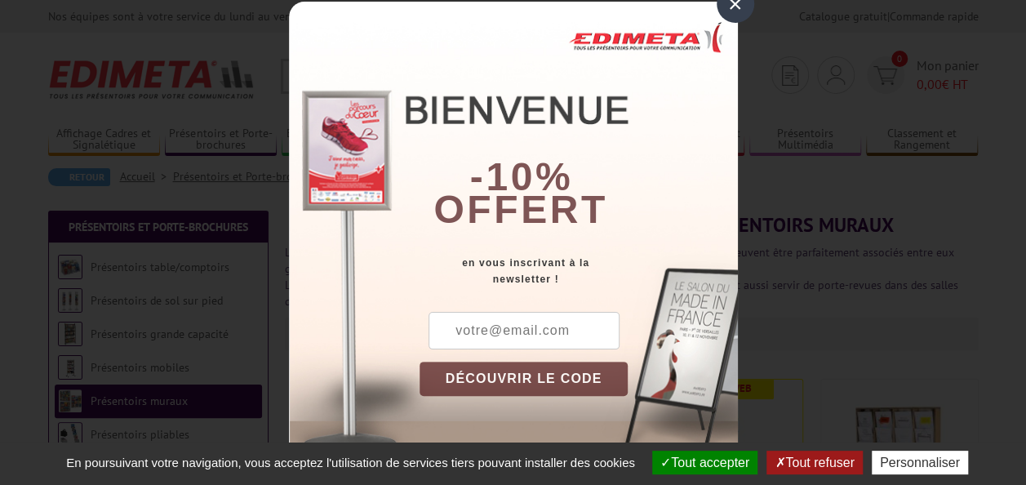  What do you see at coordinates (524, 330) in the screenshot?
I see `input: votre@email.com` at bounding box center [524, 330].